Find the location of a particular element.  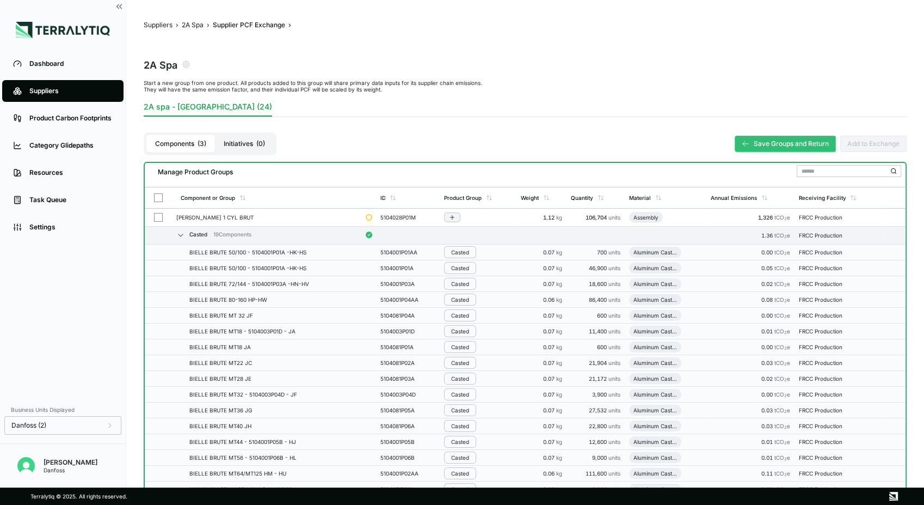

div: Quantity is located at coordinates (582, 198).